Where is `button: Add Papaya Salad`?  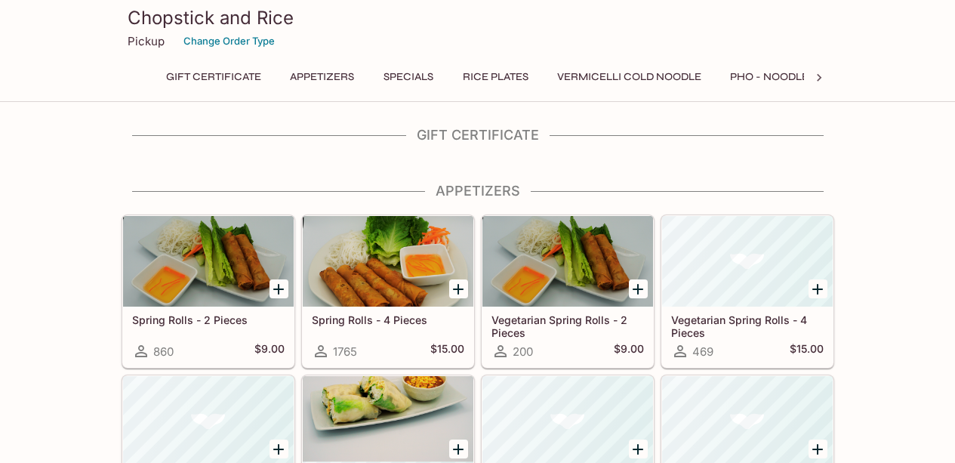
button: Add Papaya Salad is located at coordinates (638, 448).